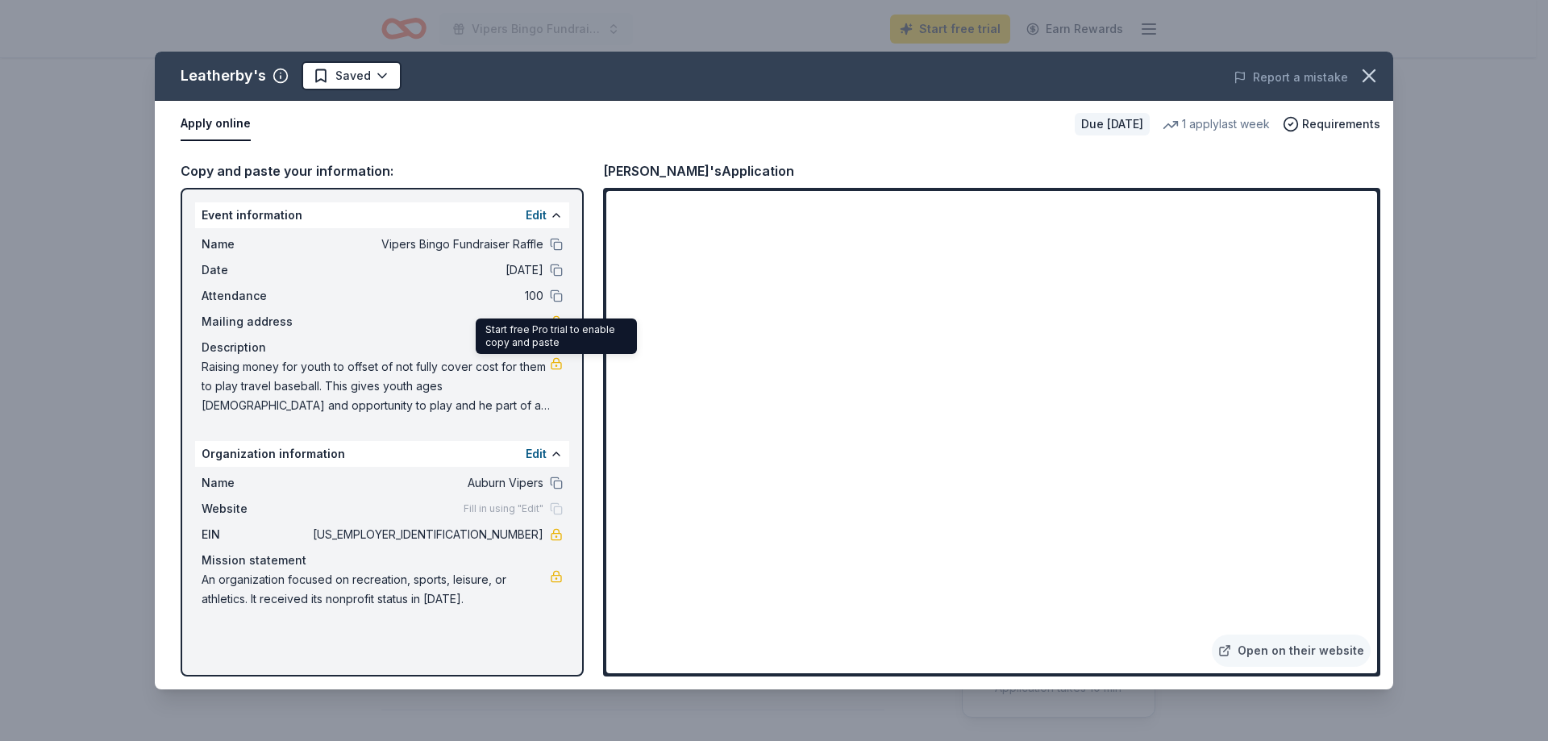 The width and height of the screenshot is (1548, 741). What do you see at coordinates (215, 124) in the screenshot?
I see `button: Apply online` at bounding box center [215, 124].